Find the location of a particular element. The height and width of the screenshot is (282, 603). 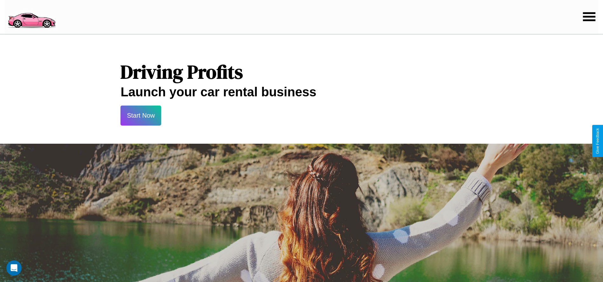

img: logo is located at coordinates (31, 16).